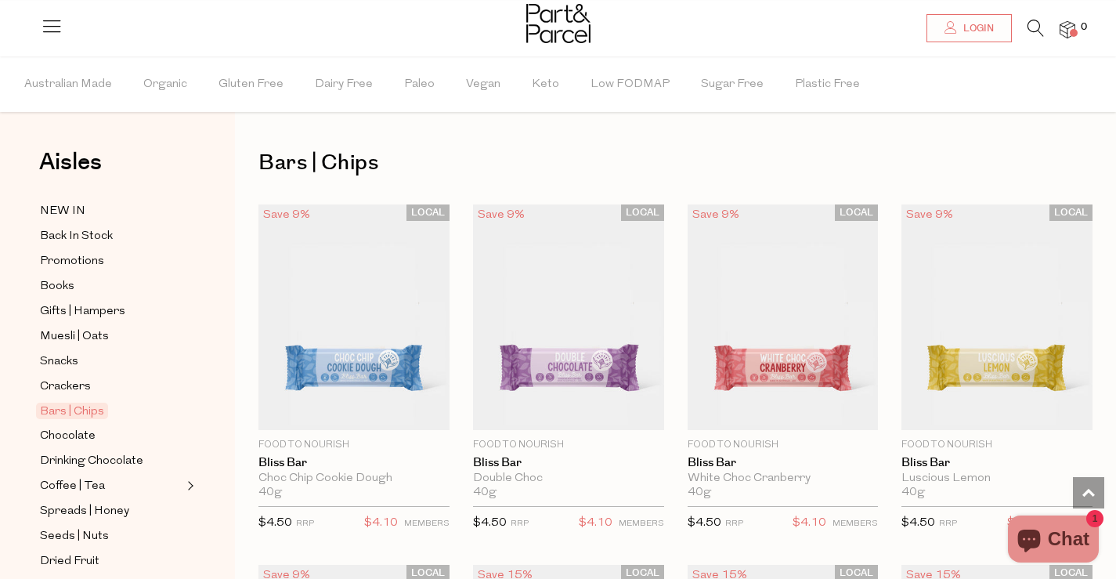 This screenshot has width=1116, height=579. I want to click on span: Organic, so click(165, 85).